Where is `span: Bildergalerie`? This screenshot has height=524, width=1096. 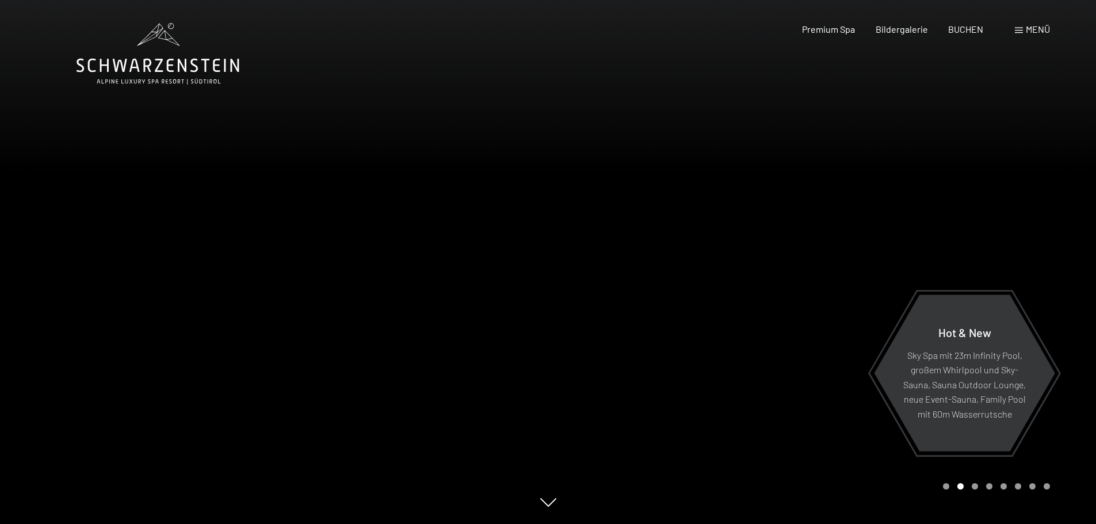
span: Bildergalerie is located at coordinates (901, 29).